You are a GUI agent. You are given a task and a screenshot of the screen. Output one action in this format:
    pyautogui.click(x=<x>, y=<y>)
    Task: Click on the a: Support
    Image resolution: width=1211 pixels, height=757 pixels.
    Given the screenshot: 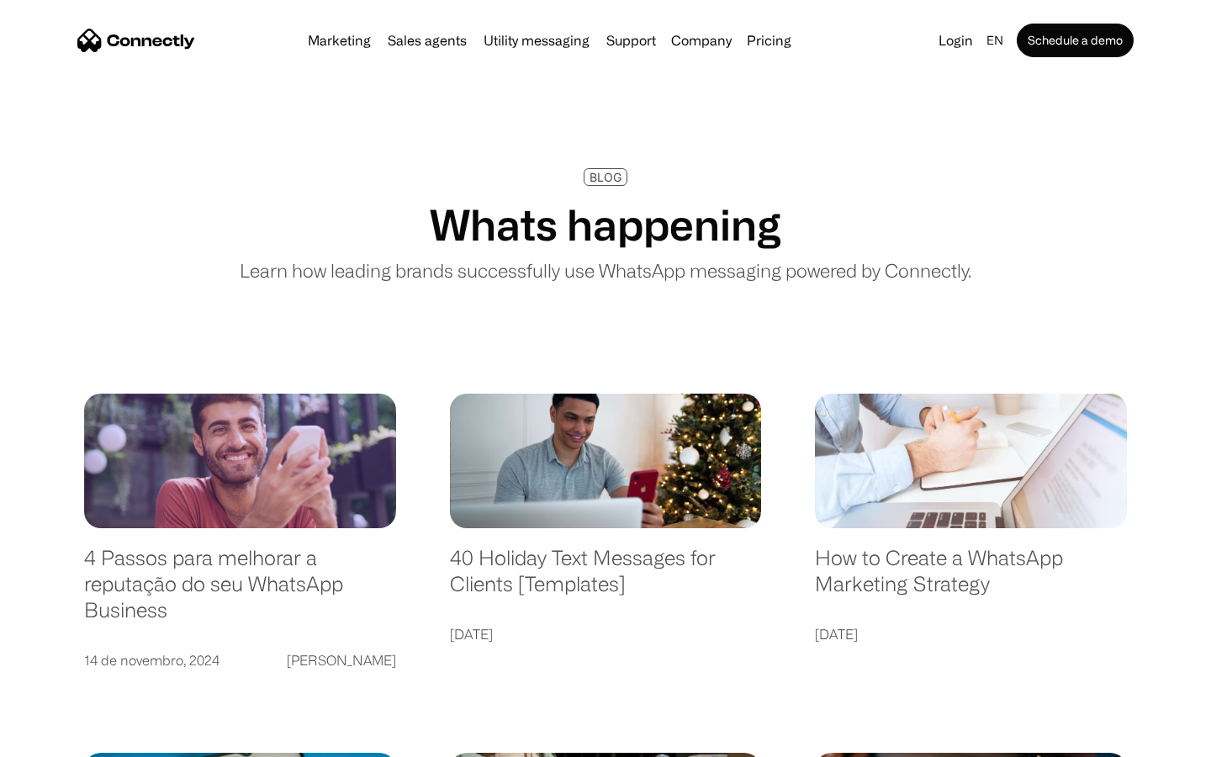 What is the action you would take?
    pyautogui.click(x=631, y=40)
    